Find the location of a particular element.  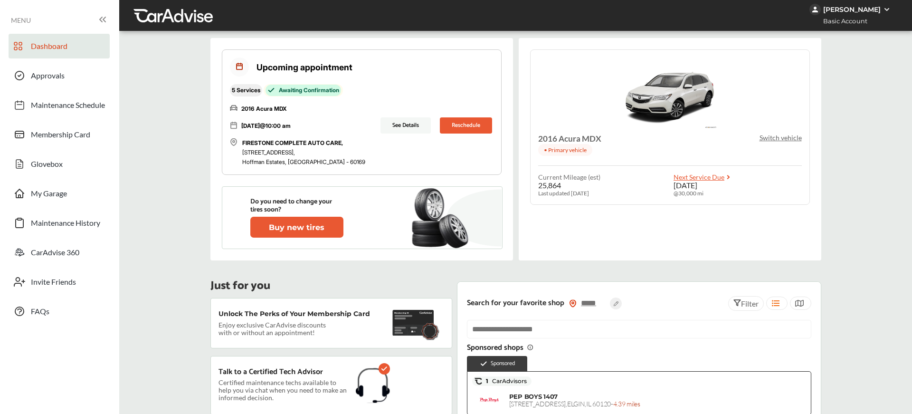

p: FIRESTONE COMPLETE AUTO CARE , is located at coordinates (303, 143).